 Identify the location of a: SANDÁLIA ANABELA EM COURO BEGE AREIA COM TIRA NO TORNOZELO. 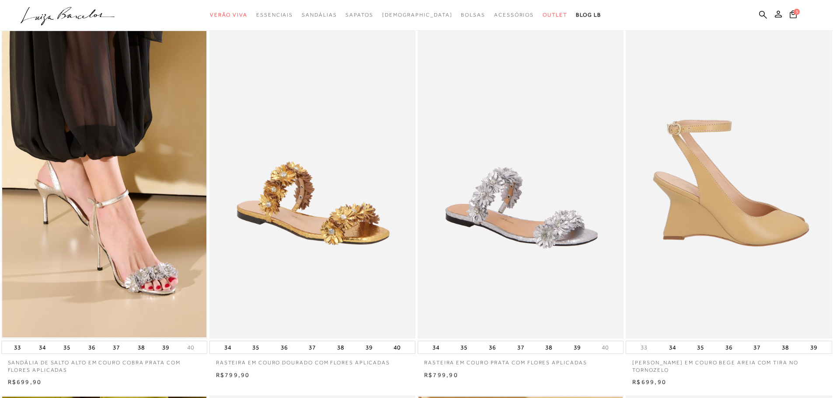
(728, 184).